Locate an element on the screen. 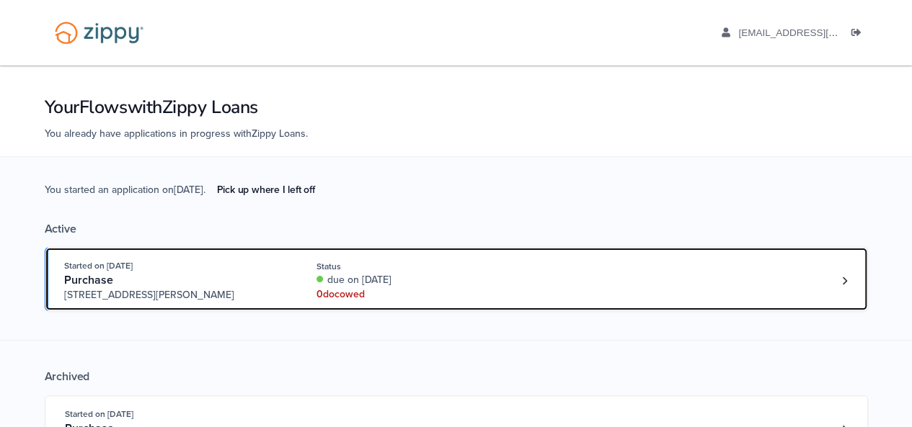  span: Purchase is located at coordinates (89, 280).